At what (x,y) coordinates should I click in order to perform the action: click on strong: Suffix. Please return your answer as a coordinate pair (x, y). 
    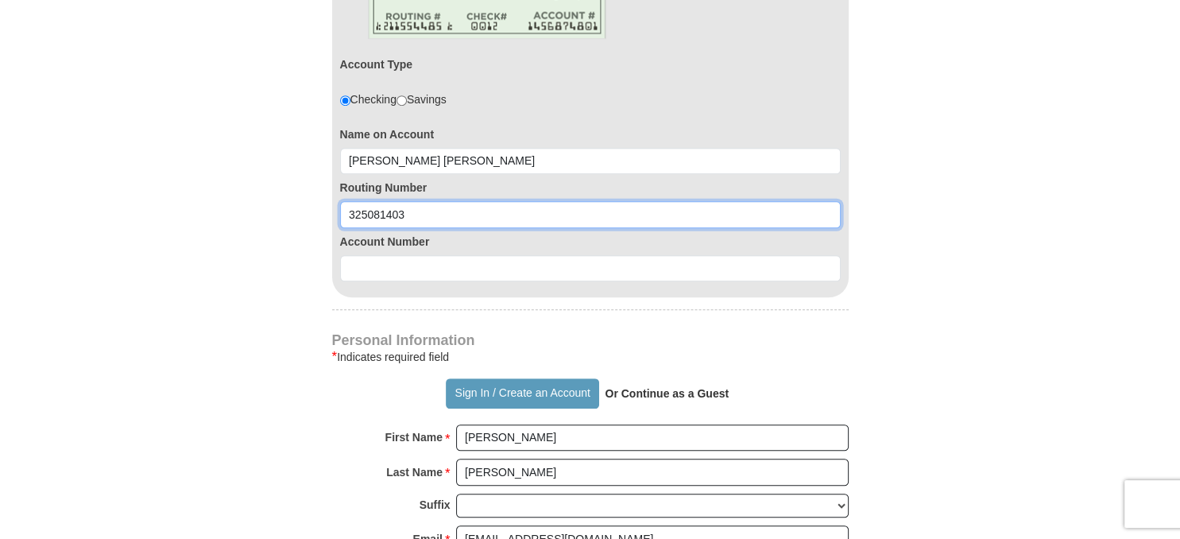
    Looking at the image, I should click on (435, 505).